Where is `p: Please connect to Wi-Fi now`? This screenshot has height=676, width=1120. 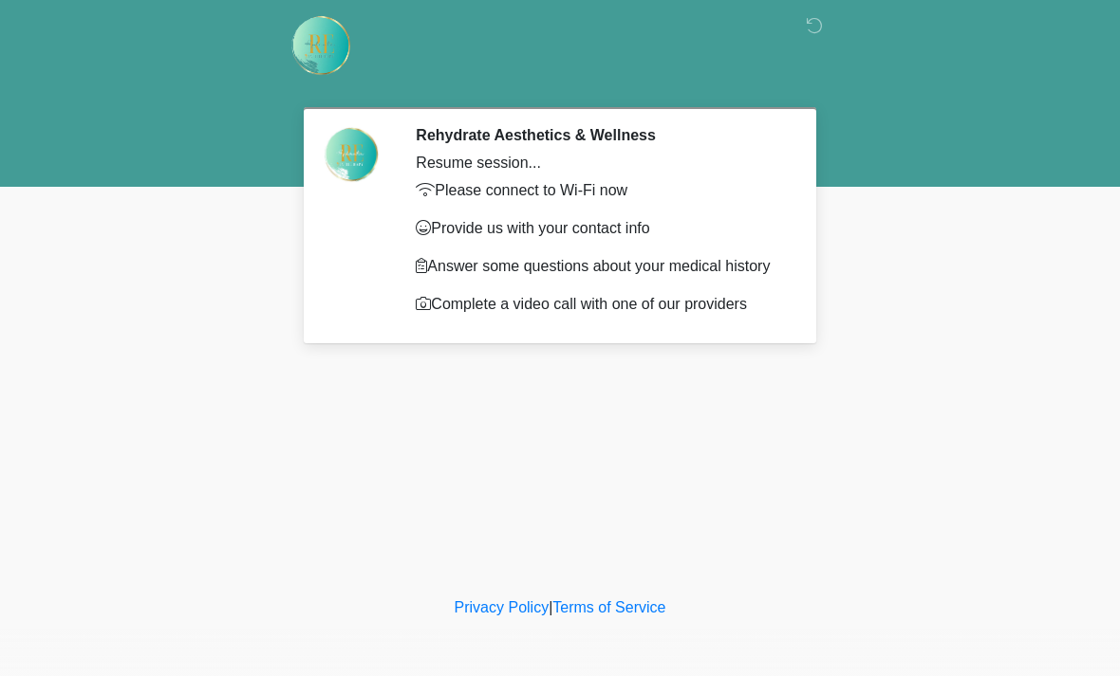
p: Please connect to Wi-Fi now is located at coordinates (599, 191).